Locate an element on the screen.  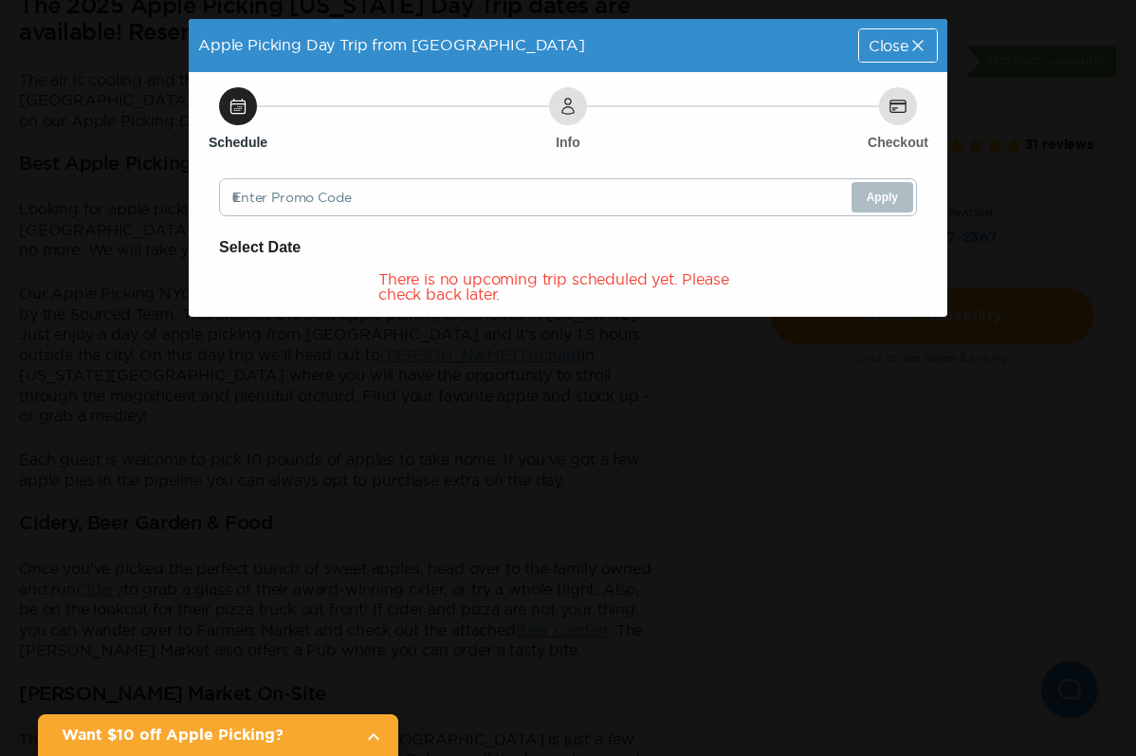
h6: Info is located at coordinates (568, 142).